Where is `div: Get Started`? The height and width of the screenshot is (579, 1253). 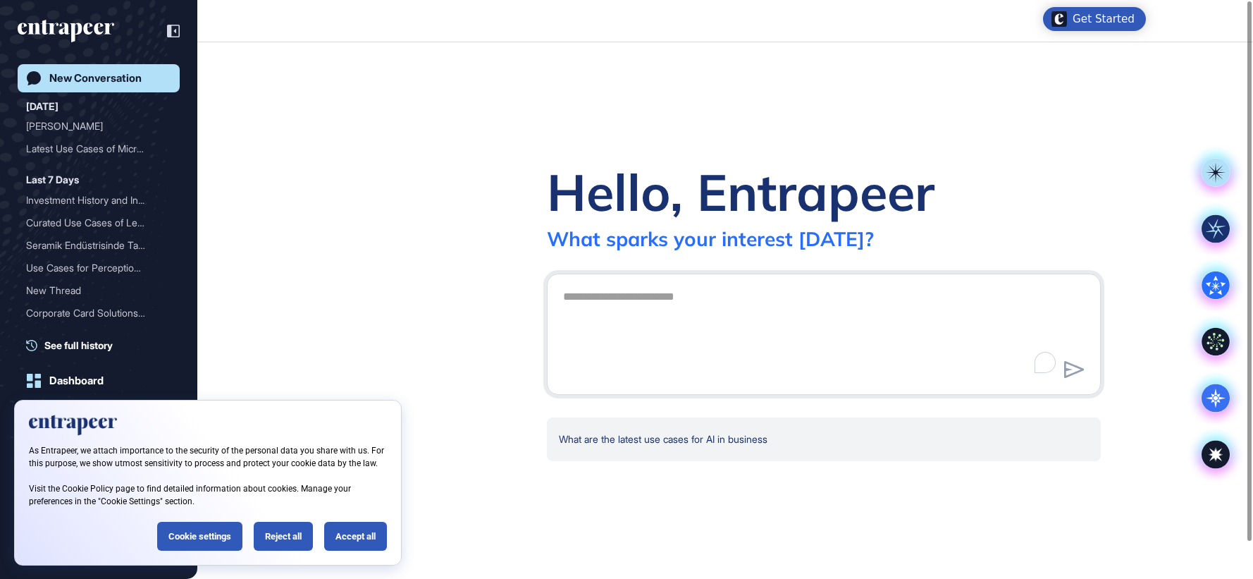
div: Get Started is located at coordinates (1104, 19).